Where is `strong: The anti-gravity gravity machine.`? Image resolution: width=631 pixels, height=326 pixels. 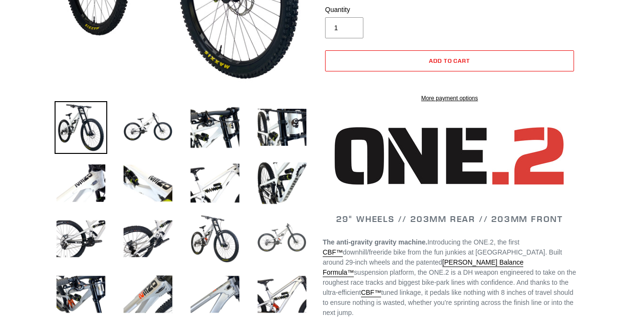
strong: The anti-gravity gravity machine. is located at coordinates (375, 242).